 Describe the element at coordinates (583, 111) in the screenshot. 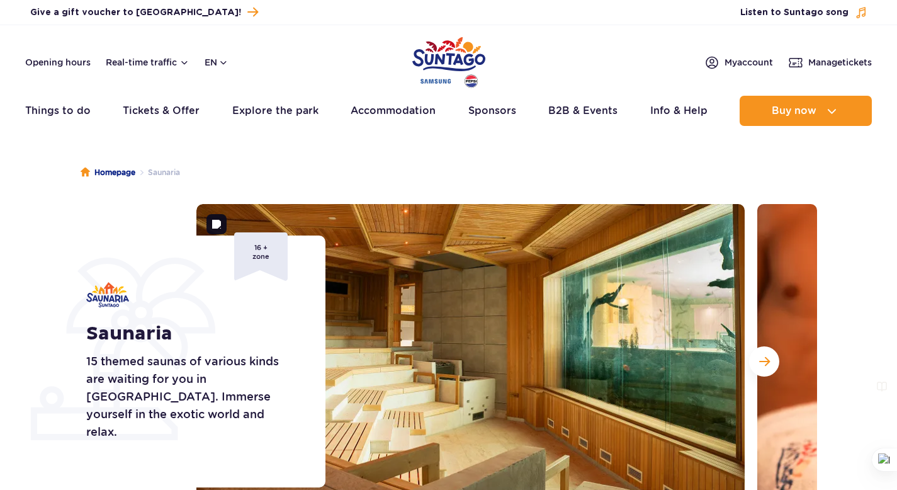

I see `a: B2B & Events` at that location.